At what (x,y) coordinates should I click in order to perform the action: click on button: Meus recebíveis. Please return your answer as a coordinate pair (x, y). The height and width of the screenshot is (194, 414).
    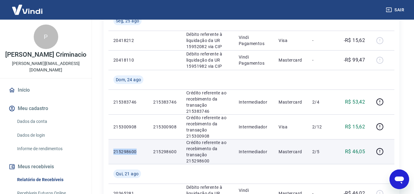
    Looking at the image, I should click on (46, 167).